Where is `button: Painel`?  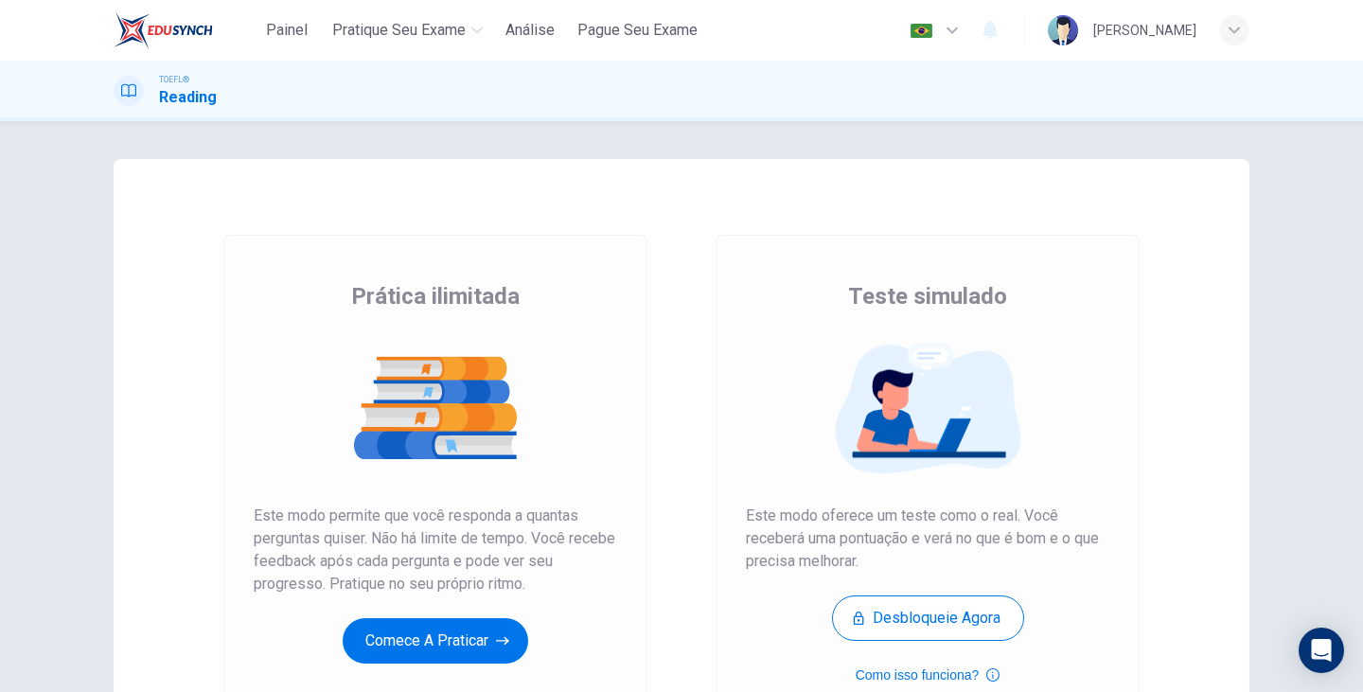 button: Painel is located at coordinates (287, 30).